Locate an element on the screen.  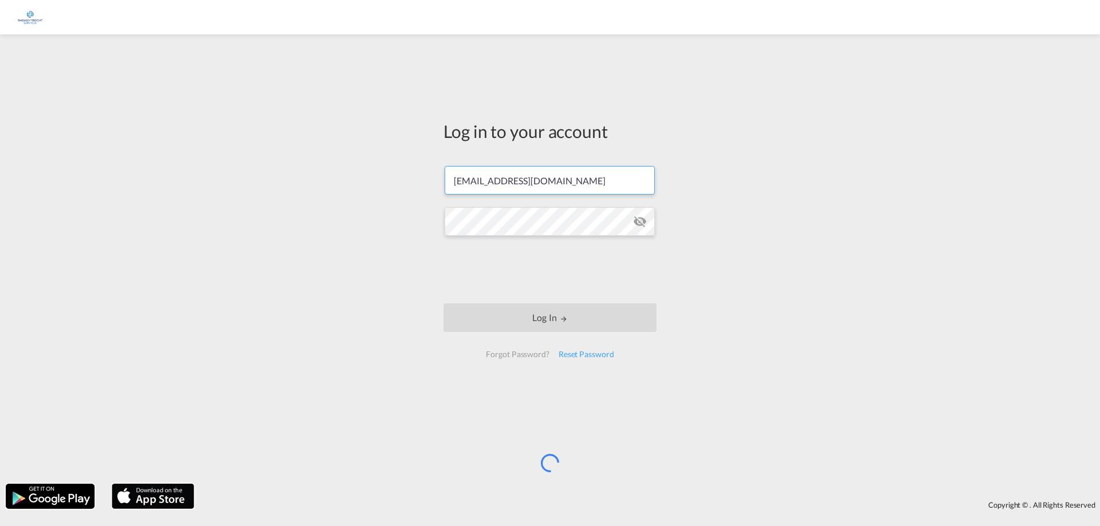
div: Copyright © . All Rights Reserved is located at coordinates (650, 505).